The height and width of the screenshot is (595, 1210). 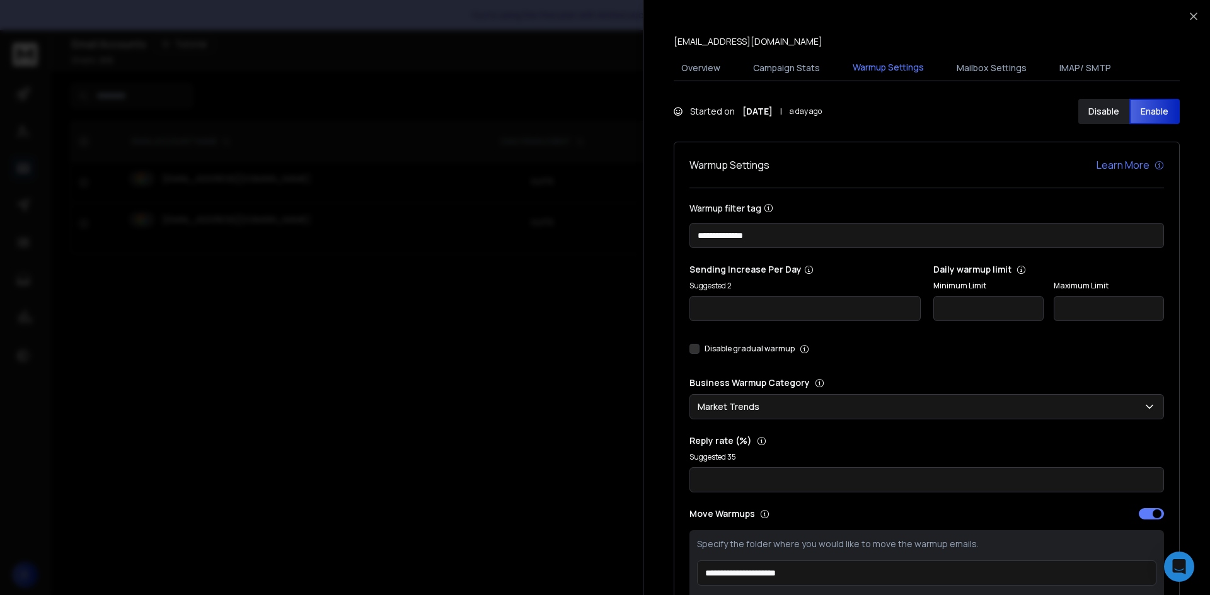 What do you see at coordinates (926, 208) in the screenshot?
I see `label: Warmup filter tag` at bounding box center [926, 208].